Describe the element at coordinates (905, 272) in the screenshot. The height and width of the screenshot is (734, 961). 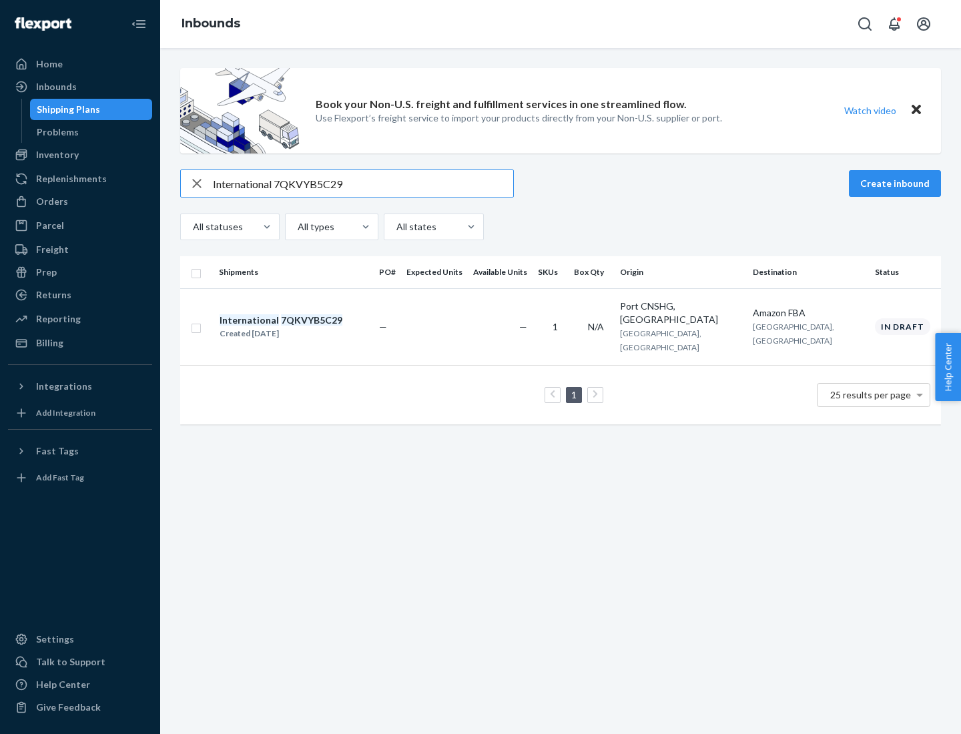
I see `th: Status` at that location.